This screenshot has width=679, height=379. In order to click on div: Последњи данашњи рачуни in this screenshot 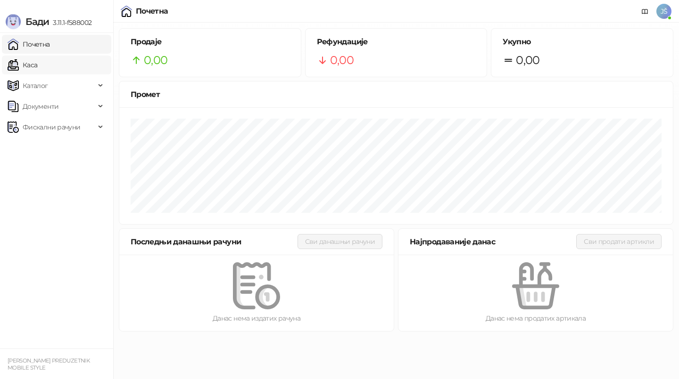, I will do `click(214, 242)`.